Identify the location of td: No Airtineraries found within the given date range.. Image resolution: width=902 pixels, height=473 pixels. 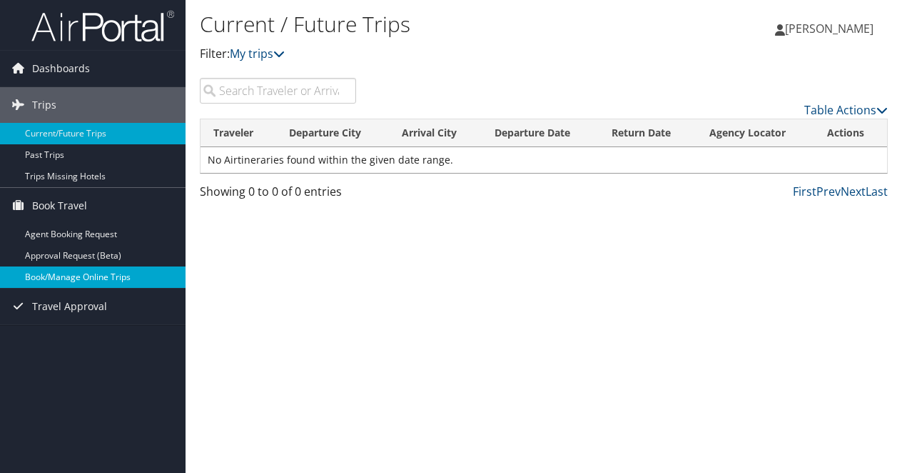
(544, 160).